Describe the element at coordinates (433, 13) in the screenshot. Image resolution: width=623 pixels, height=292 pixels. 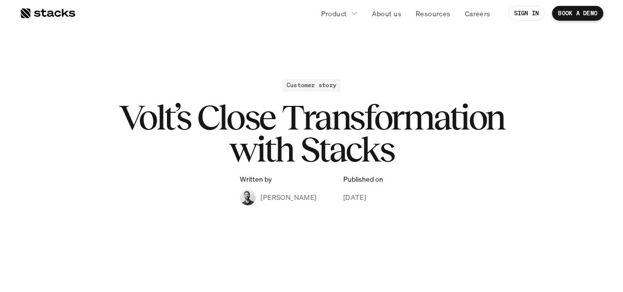
I see `a: Resources` at that location.